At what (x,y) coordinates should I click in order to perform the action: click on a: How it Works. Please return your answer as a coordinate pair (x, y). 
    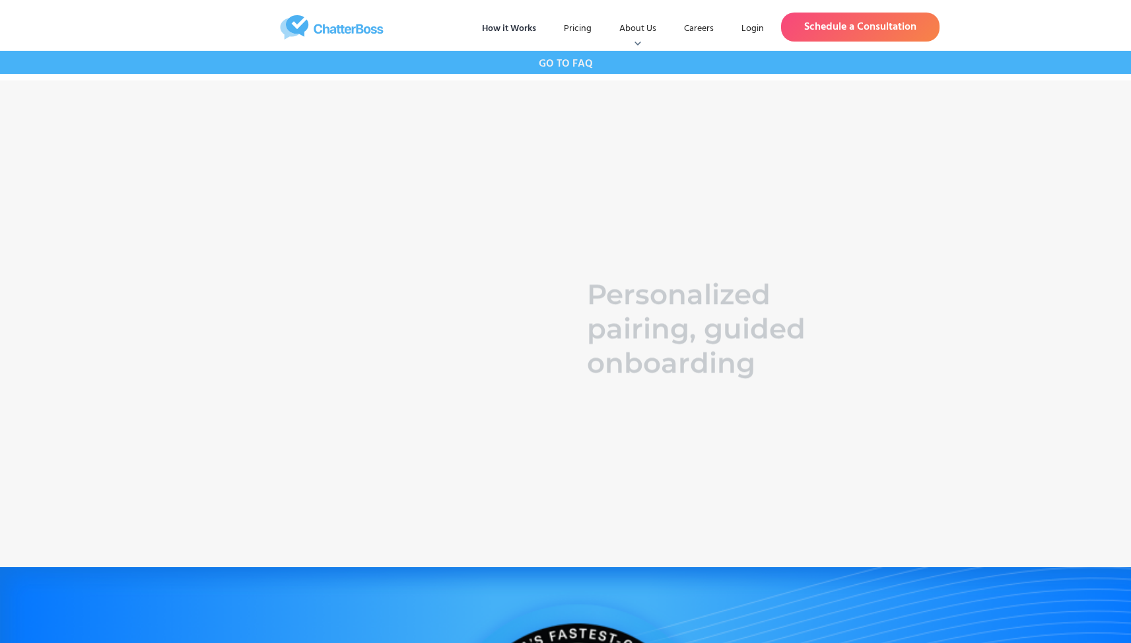
    Looking at the image, I should click on (509, 29).